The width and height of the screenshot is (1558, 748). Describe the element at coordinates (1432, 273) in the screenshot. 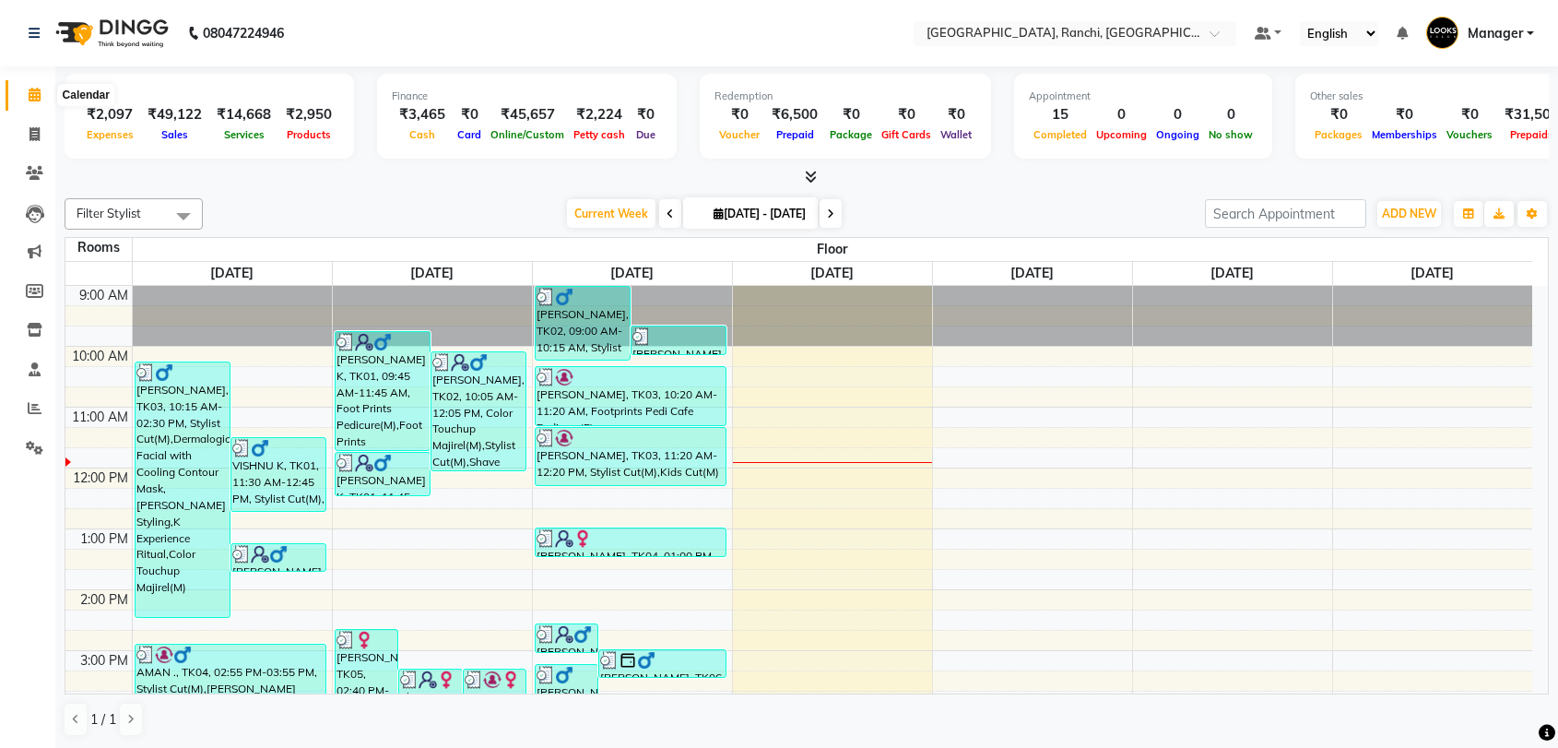

I see `a: October 5, 2025` at that location.